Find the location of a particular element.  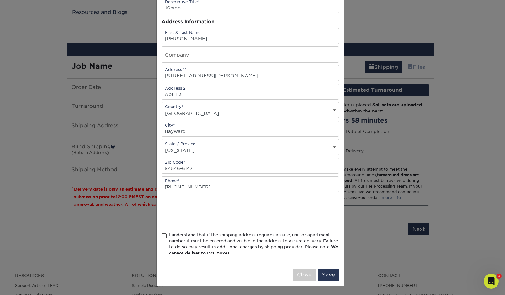

b: We cannot deliver to P.O. Boxes is located at coordinates (254, 250).